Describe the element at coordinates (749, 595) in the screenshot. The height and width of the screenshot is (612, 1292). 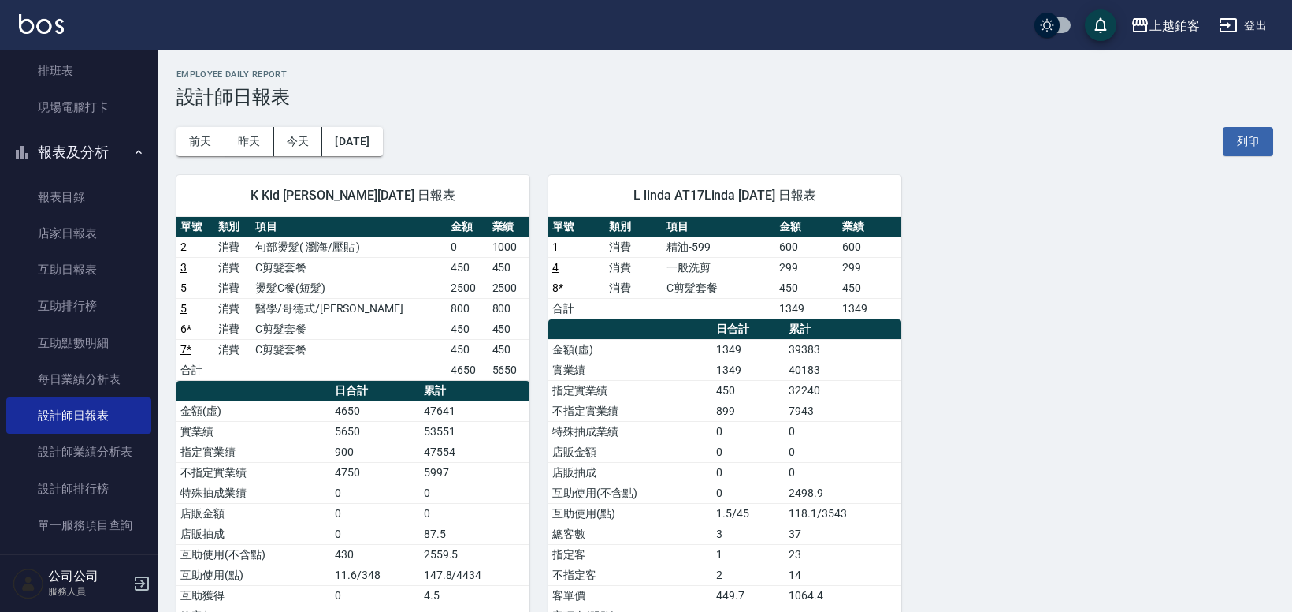
I see `td: 449.7` at that location.